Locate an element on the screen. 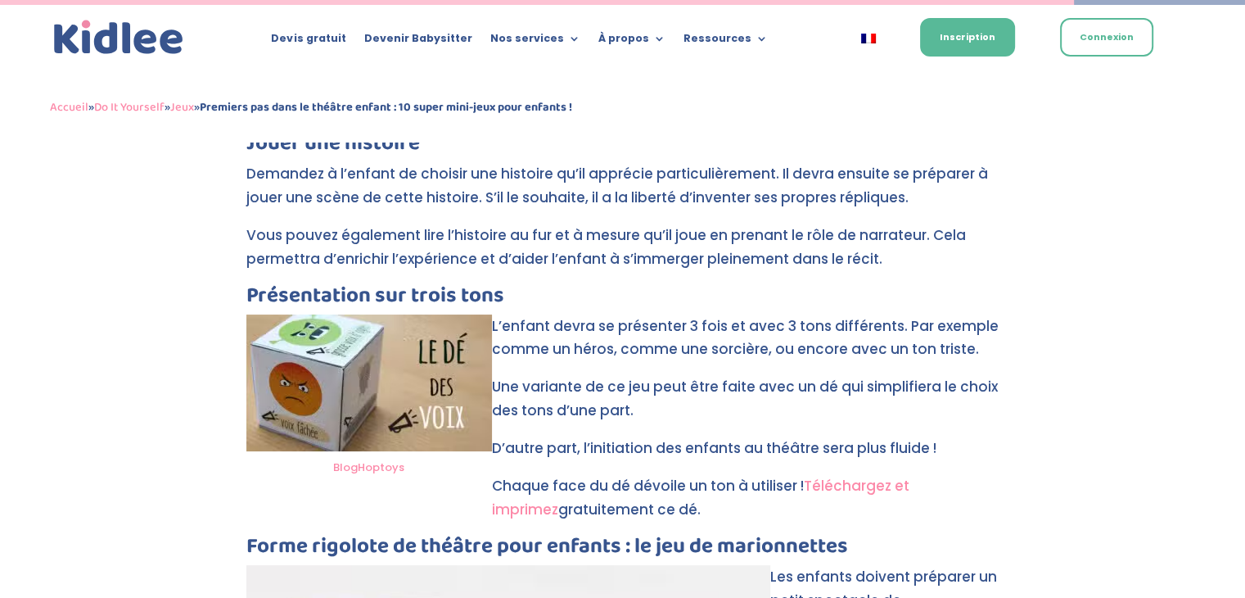 The height and width of the screenshot is (598, 1245). a: Nos services is located at coordinates (535, 42).